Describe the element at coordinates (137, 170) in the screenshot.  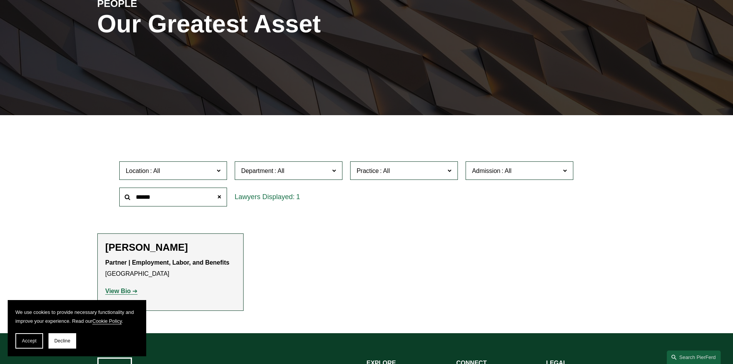
I see `span: Location` at that location.